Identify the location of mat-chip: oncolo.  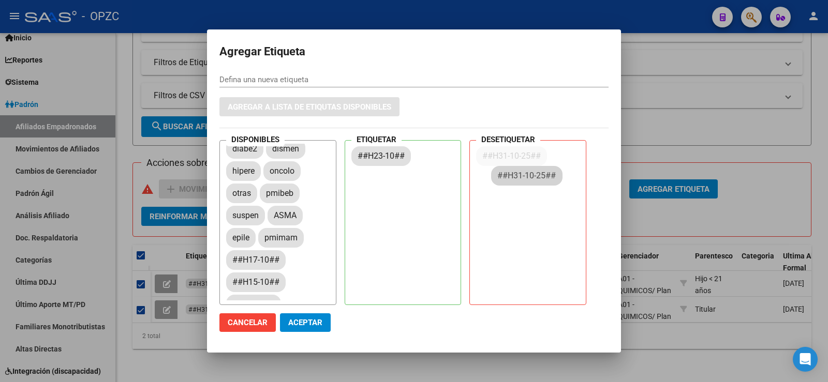
(282, 171).